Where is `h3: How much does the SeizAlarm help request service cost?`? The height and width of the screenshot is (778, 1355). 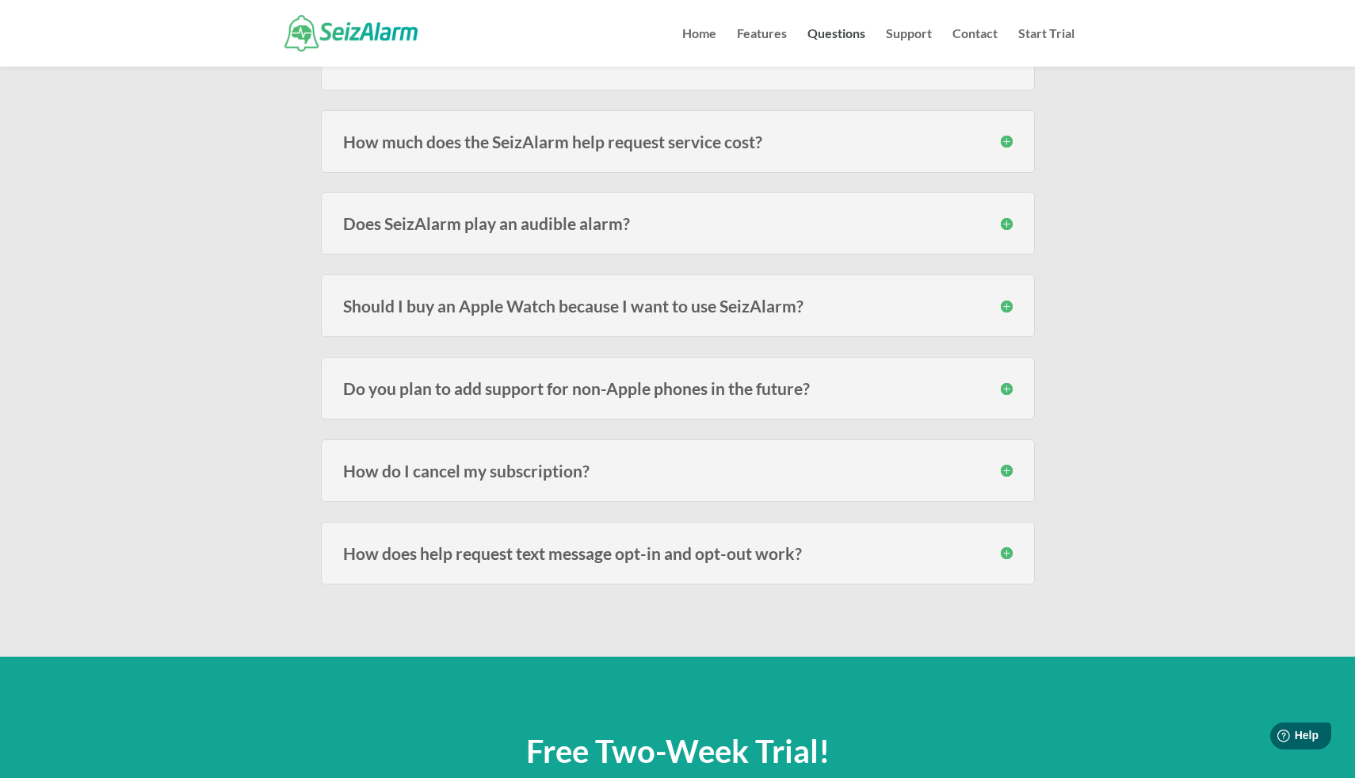
h3: How much does the SeizAlarm help request service cost? is located at coordinates (678, 141).